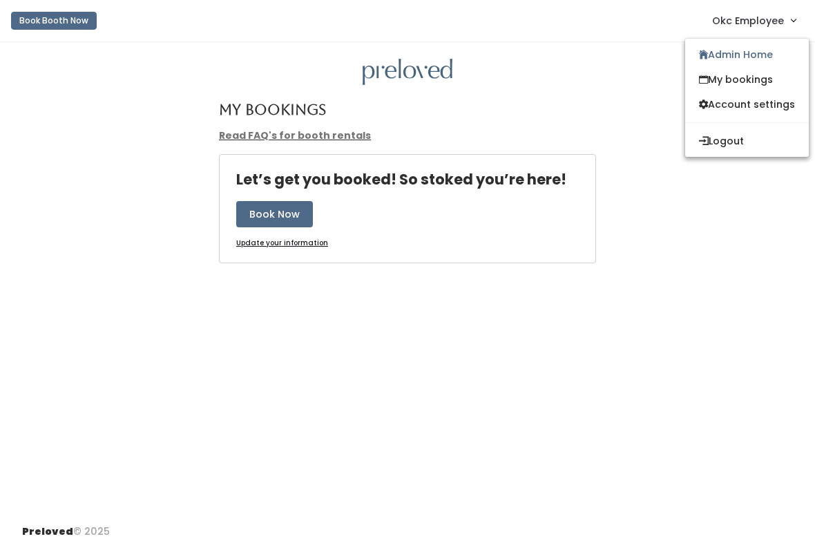  I want to click on a: Read FAQ's for booth rentals, so click(295, 135).